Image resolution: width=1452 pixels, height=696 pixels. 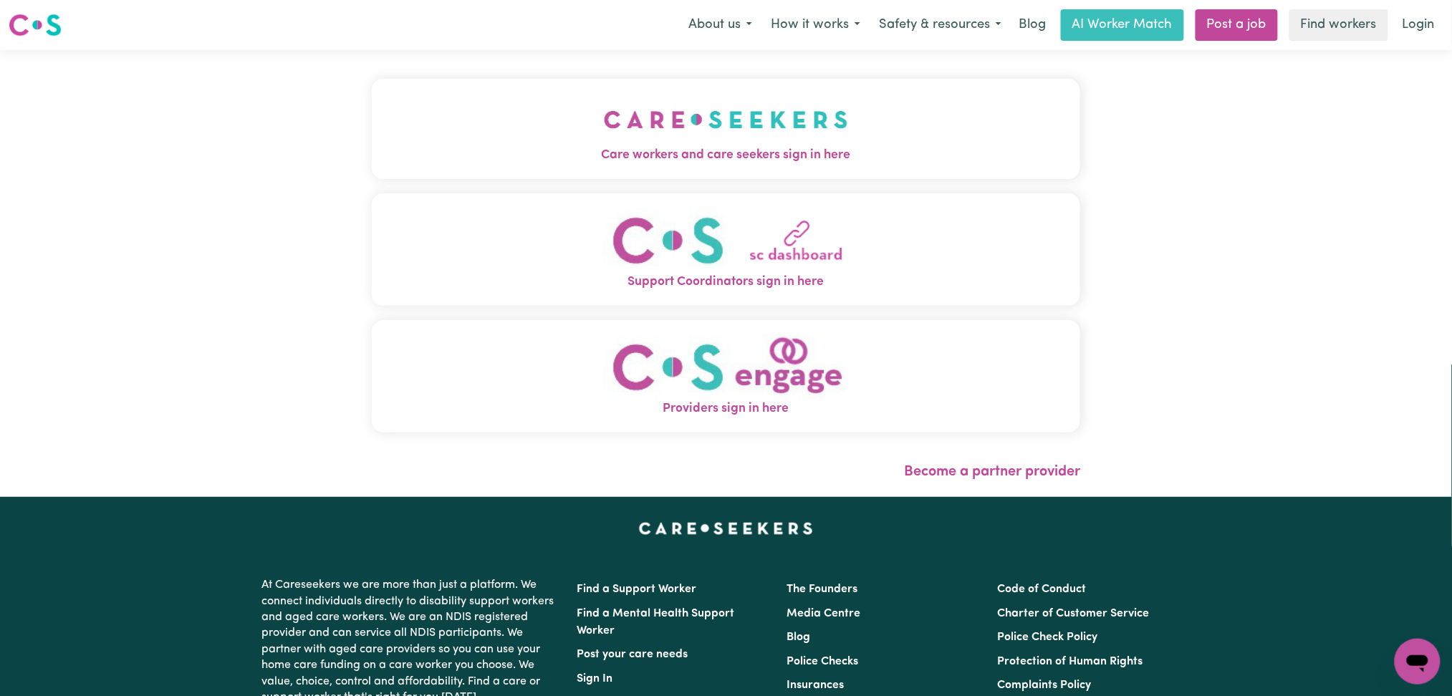 What do you see at coordinates (35, 25) in the screenshot?
I see `img: Careseekers logo` at bounding box center [35, 25].